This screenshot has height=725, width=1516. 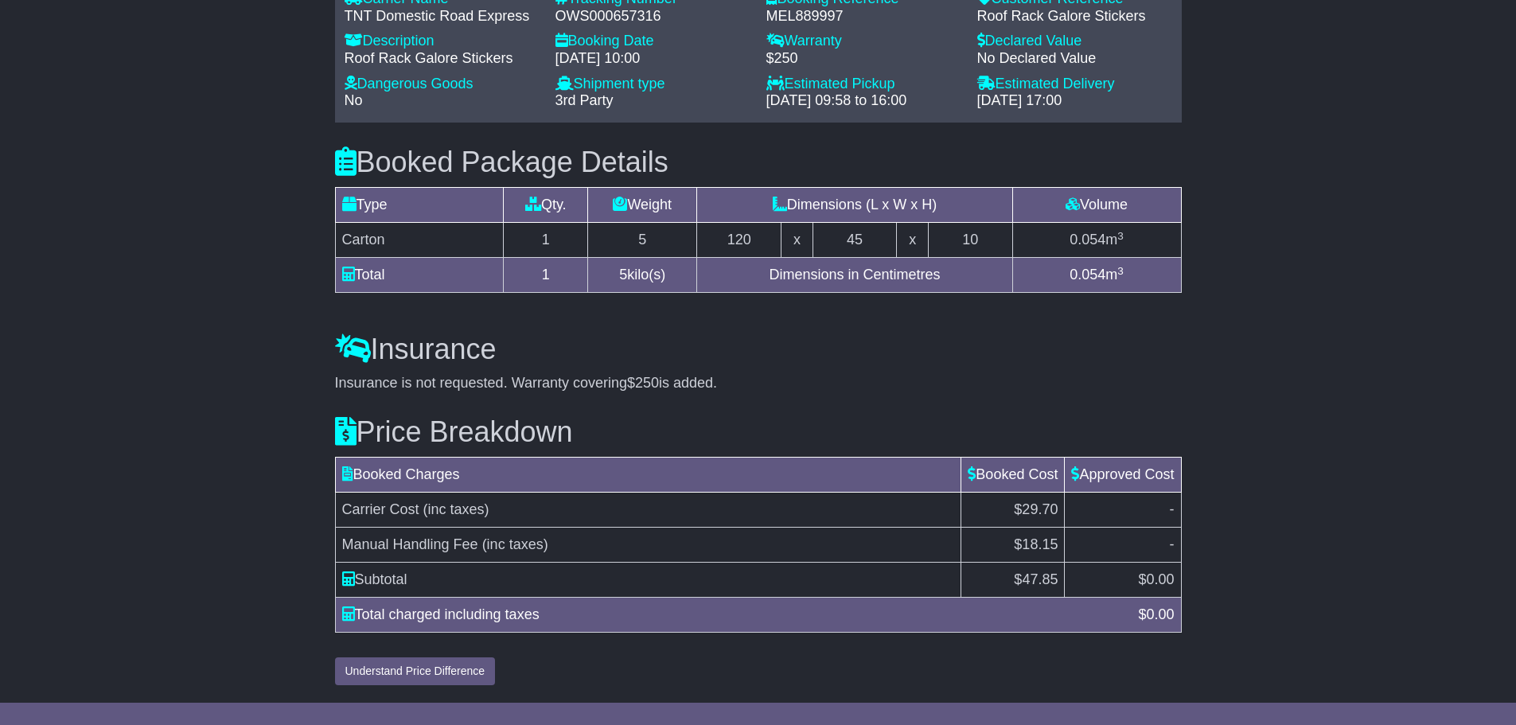 What do you see at coordinates (642, 205) in the screenshot?
I see `td: Weight` at bounding box center [642, 205].